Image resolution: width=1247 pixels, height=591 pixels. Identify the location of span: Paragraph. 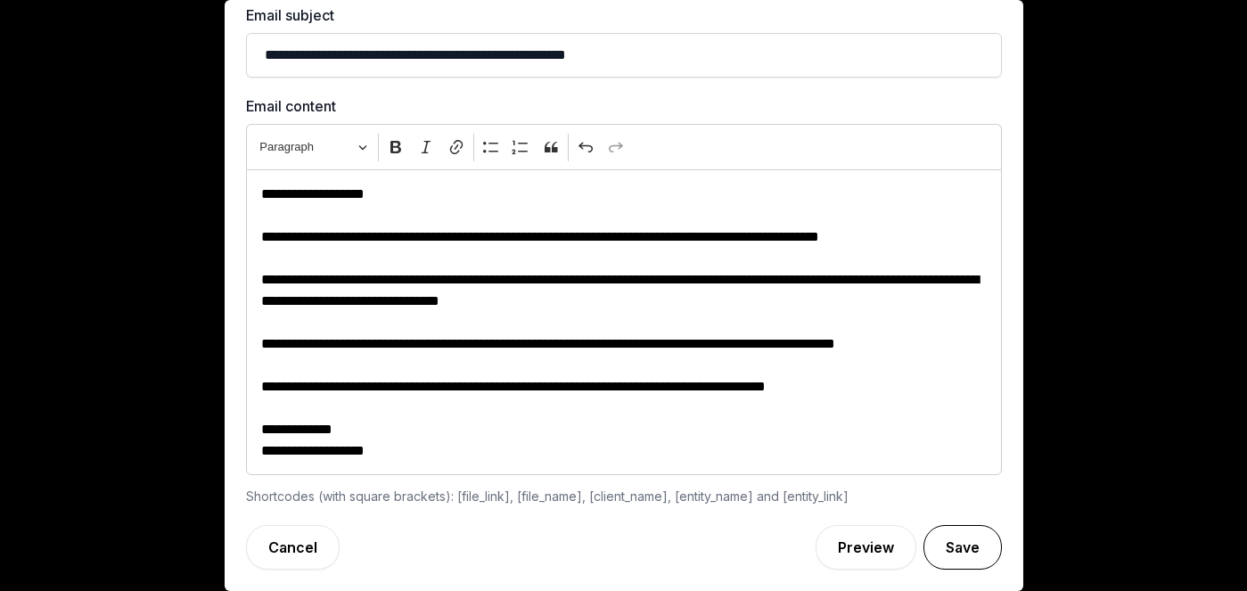
(306, 147).